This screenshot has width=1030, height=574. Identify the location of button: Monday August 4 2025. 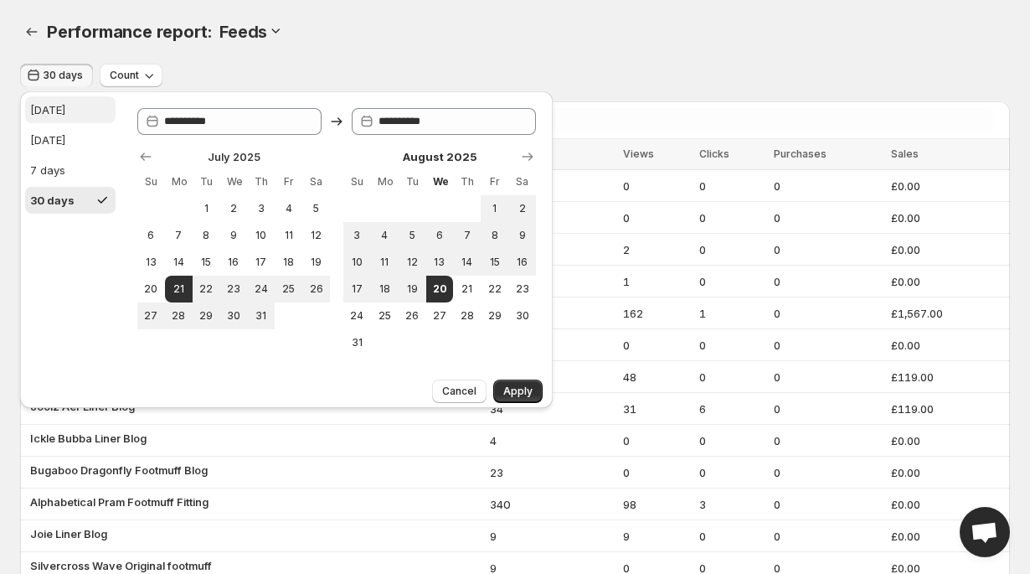
(384, 235).